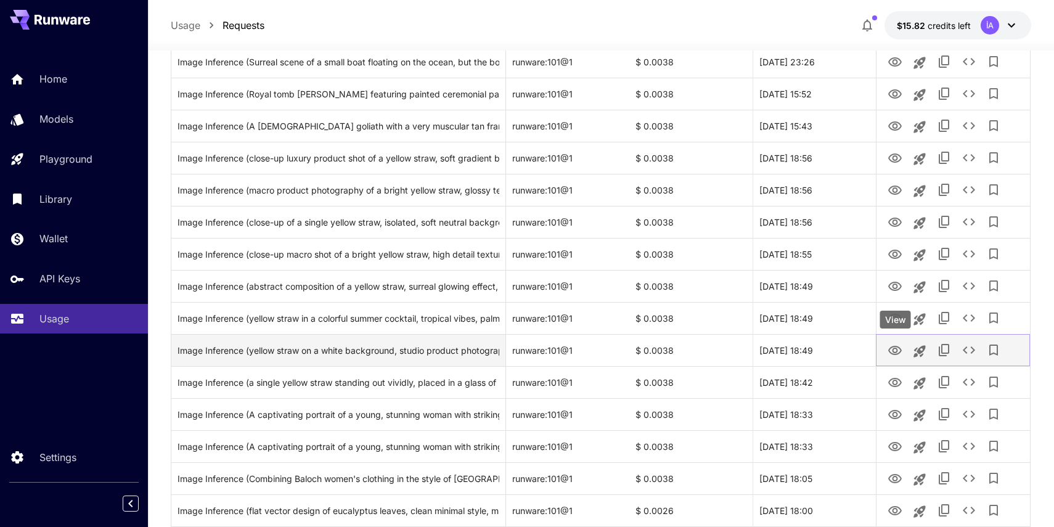  I want to click on div: 12 Sep, 2025 15:43, so click(814, 126).